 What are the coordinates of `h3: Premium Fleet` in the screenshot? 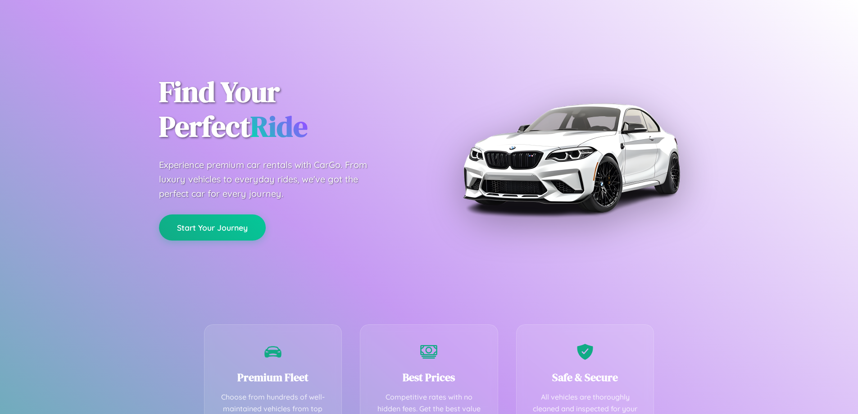 It's located at (273, 377).